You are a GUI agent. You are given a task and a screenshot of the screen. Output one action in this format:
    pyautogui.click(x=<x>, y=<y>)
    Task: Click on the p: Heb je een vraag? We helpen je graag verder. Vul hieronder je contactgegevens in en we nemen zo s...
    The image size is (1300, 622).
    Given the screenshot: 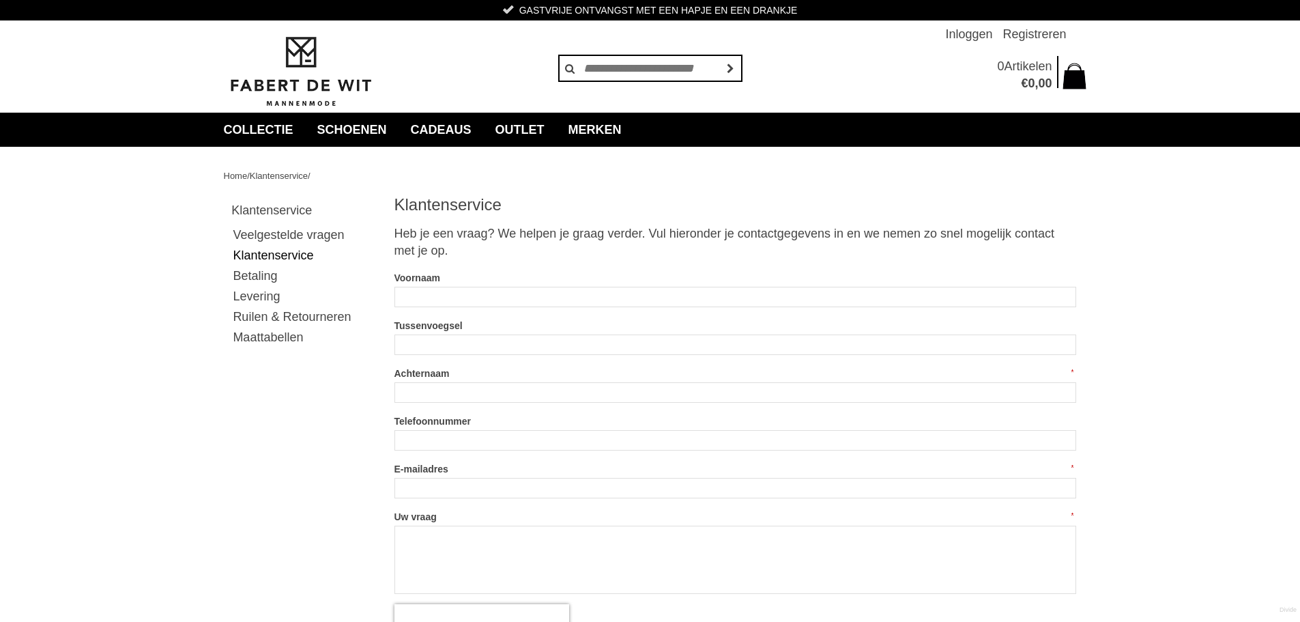 What is the action you would take?
    pyautogui.click(x=736, y=242)
    